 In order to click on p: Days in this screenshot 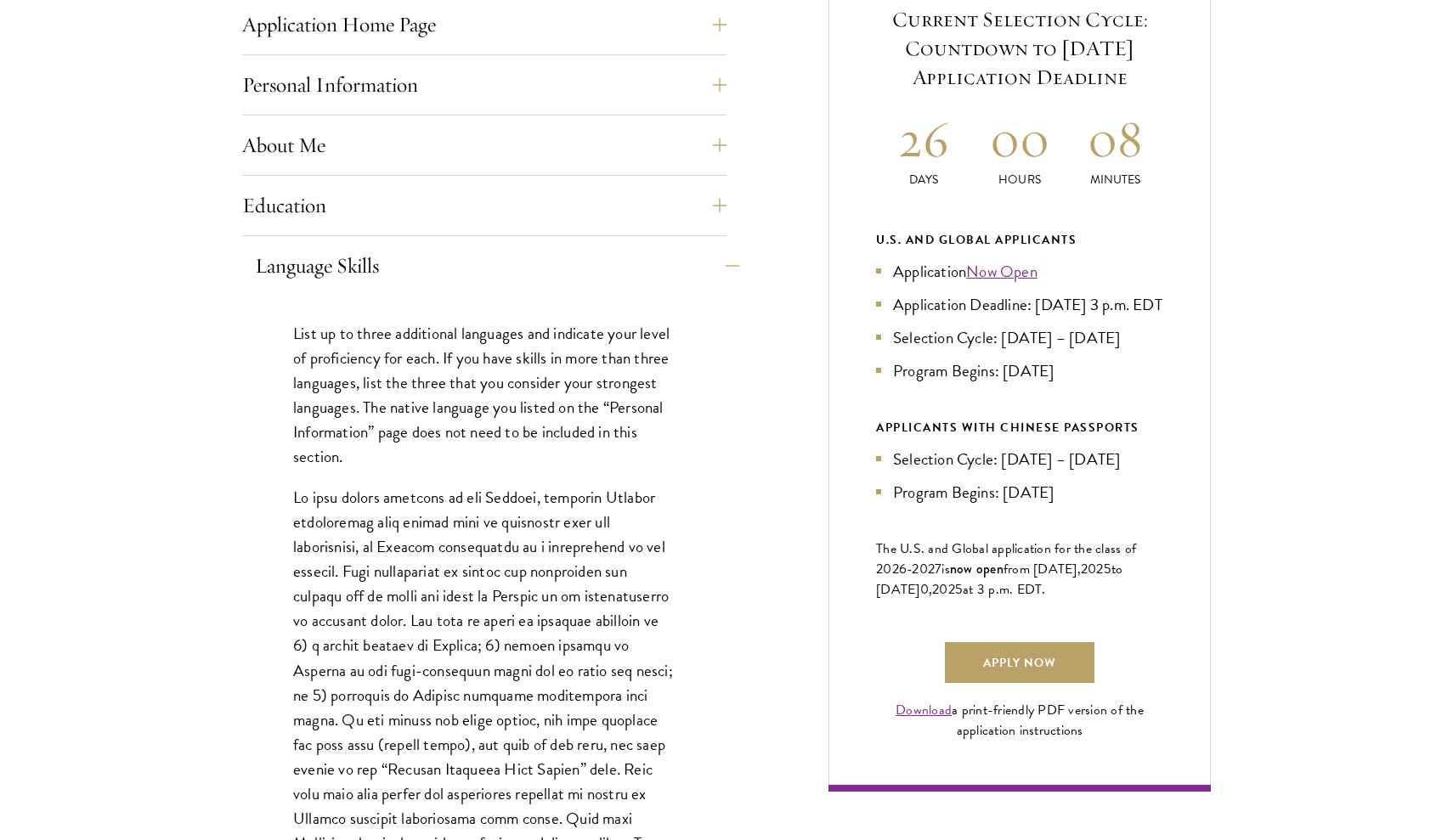, I will do `click(924, 179)`.